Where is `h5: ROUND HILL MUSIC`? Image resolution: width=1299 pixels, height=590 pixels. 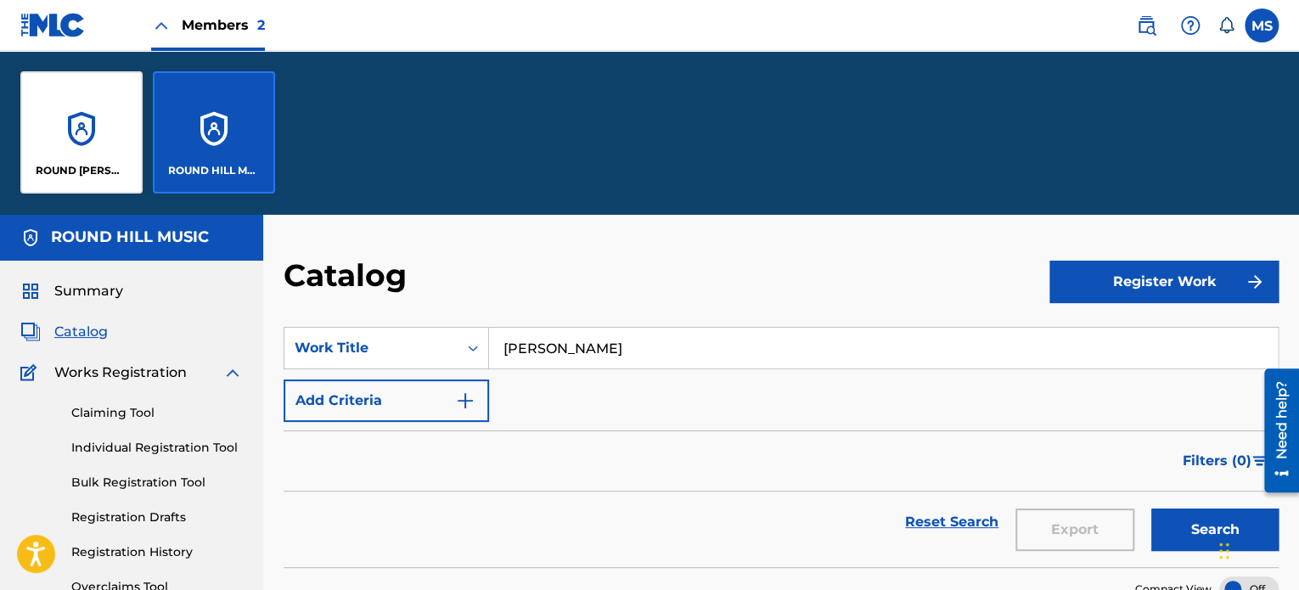 h5: ROUND HILL MUSIC is located at coordinates (130, 237).